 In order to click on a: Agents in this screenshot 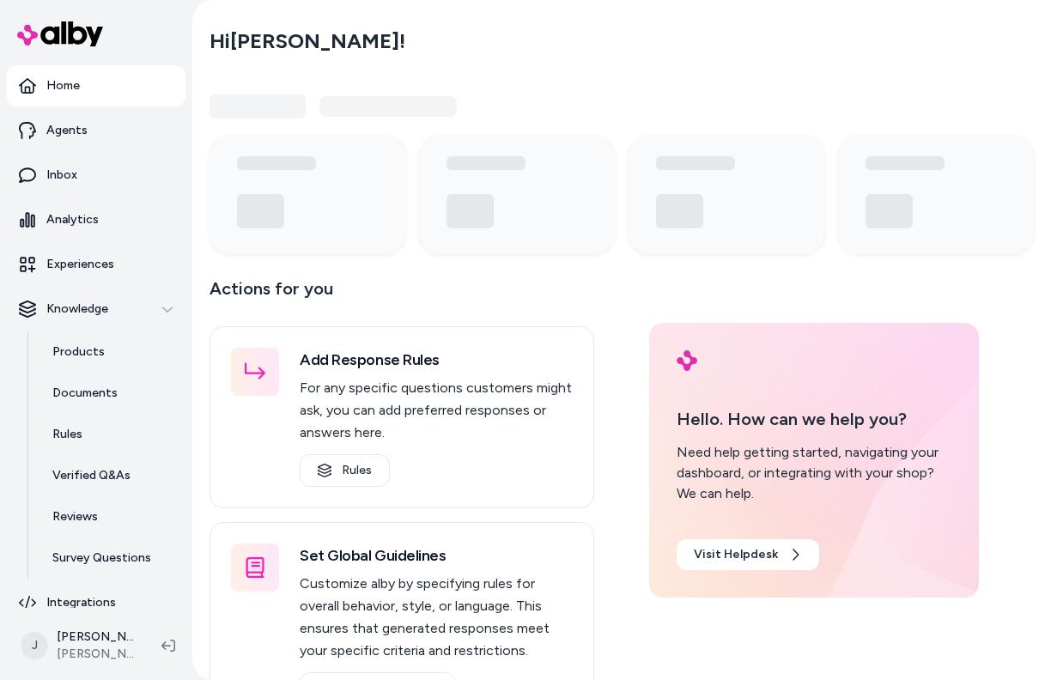, I will do `click(96, 131)`.